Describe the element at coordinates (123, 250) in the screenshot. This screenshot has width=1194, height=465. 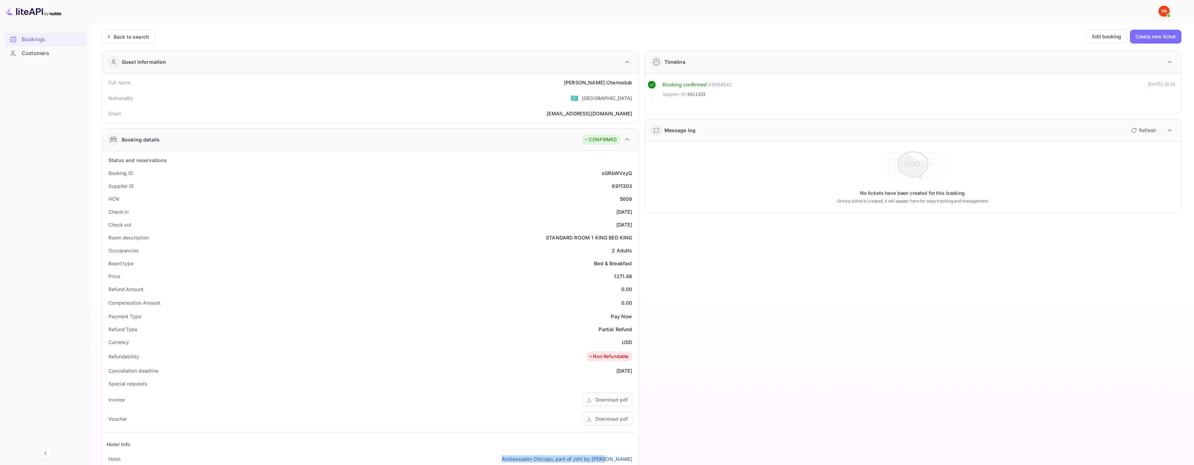
I see `div: Occupancies` at that location.